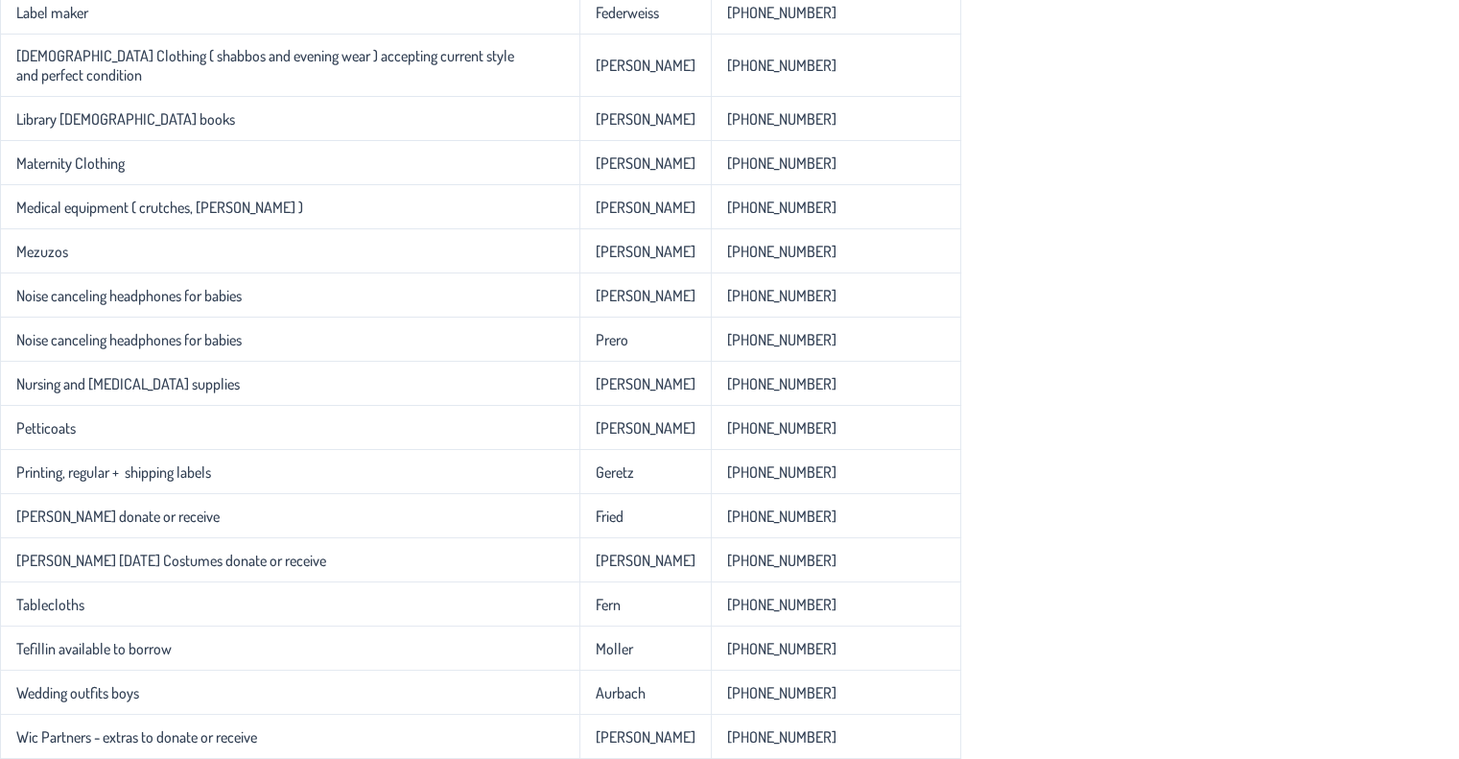 The image size is (1459, 759). Describe the element at coordinates (608, 604) in the screenshot. I see `p-celleditor: Fern` at that location.